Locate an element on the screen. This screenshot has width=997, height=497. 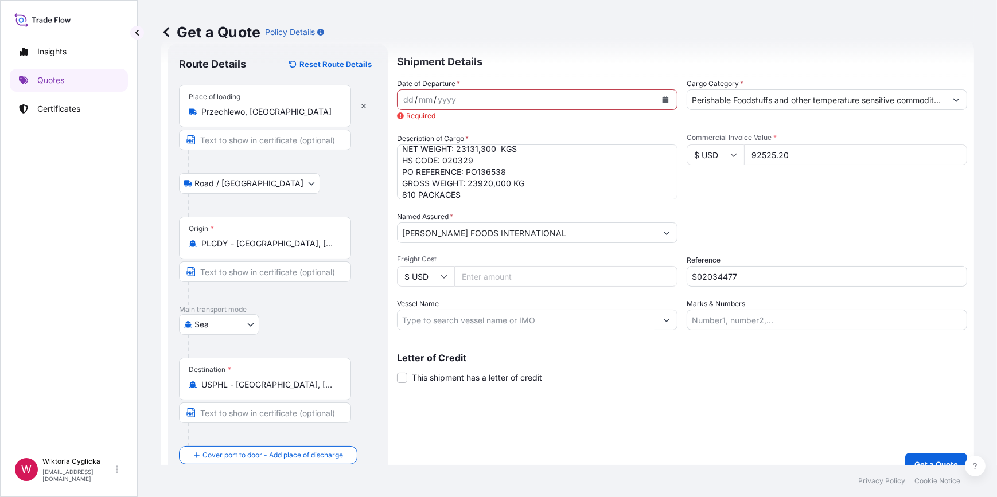
input: Destination is located at coordinates (269, 385).